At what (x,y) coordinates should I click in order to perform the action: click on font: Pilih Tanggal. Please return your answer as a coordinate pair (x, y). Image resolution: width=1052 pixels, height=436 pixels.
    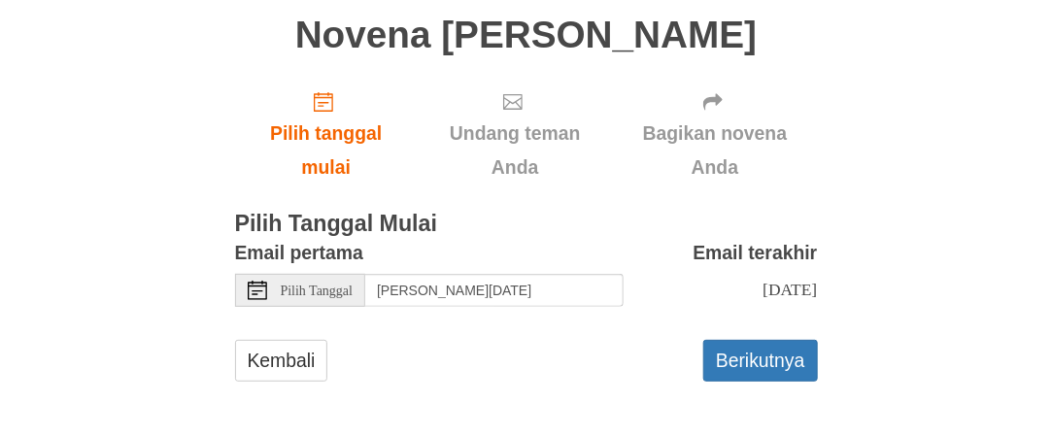
    Looking at the image, I should click on (317, 289).